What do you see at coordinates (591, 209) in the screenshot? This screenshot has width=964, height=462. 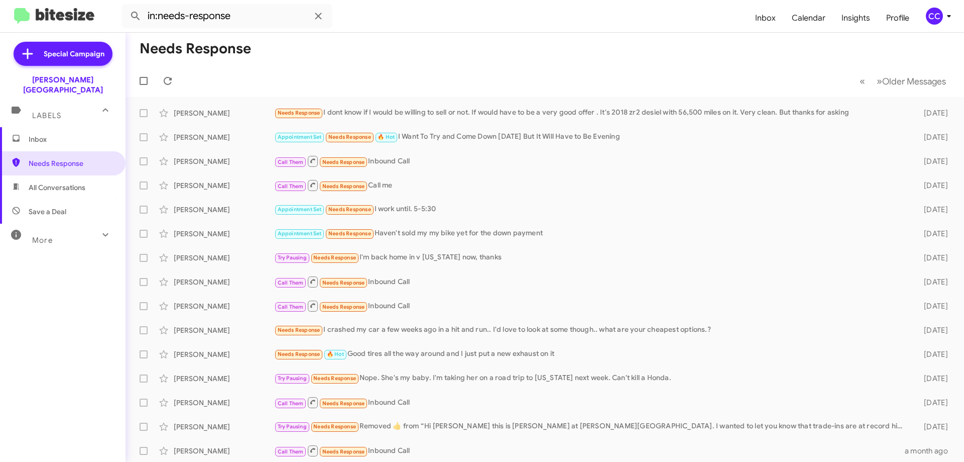 I see `div: I work until. 5-5:30` at bounding box center [591, 209].